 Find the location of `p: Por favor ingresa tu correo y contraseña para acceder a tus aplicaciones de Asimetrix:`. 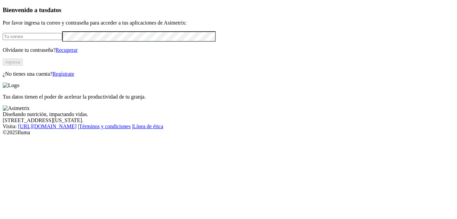

p: Por favor ingresa tu correo y contraseña para acceder a tus aplicaciones de Asimetrix: is located at coordinates (228, 23).